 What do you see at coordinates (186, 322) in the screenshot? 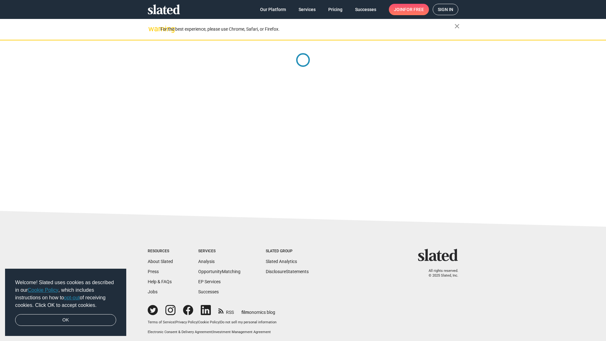
I see `a: Privacy Policy` at bounding box center [186, 322].